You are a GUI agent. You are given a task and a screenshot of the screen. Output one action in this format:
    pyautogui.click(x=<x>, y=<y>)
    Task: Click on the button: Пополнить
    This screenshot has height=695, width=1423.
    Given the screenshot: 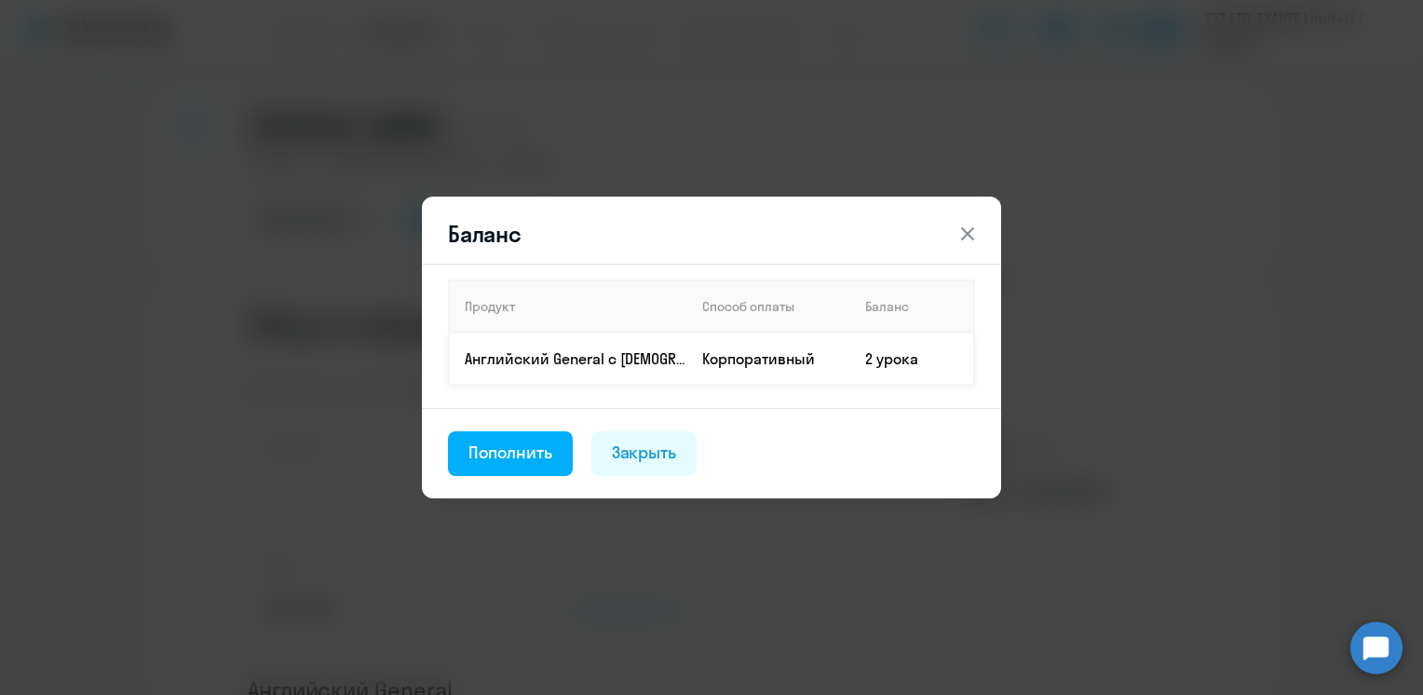 What is the action you would take?
    pyautogui.click(x=510, y=454)
    